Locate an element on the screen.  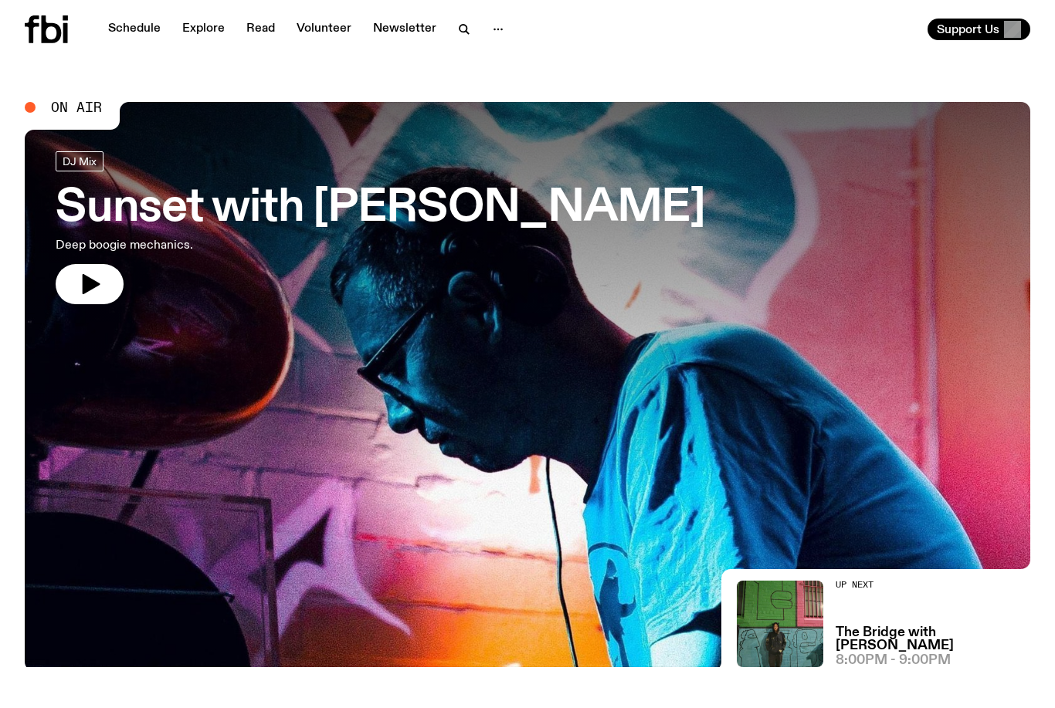
a: Newsletter is located at coordinates (405, 29).